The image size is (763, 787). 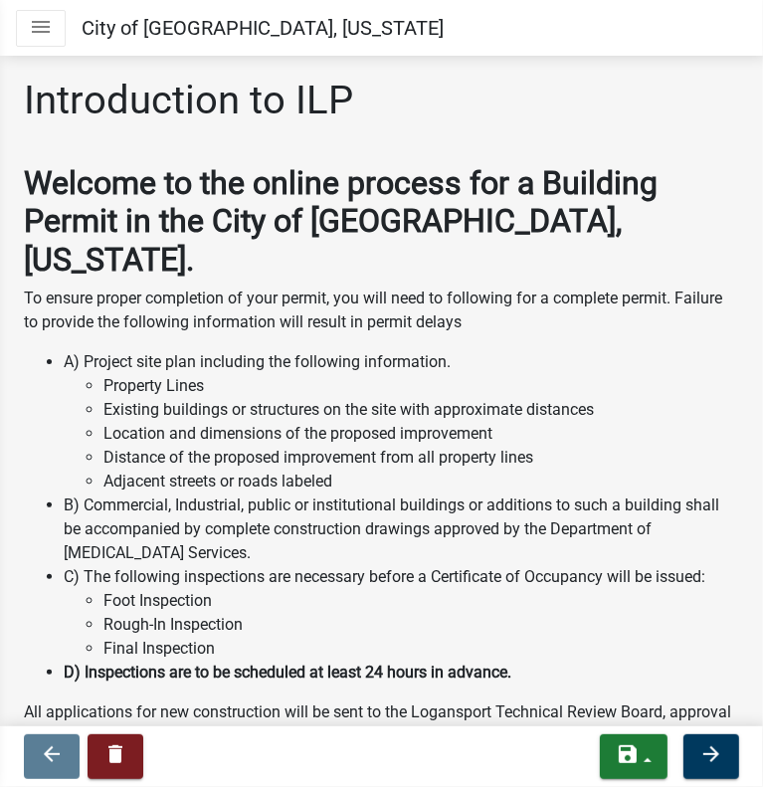 What do you see at coordinates (381, 310) in the screenshot?
I see `p: To ensure proper completion of your permit, you will need to following for a complete permit. Fai...` at bounding box center [381, 310].